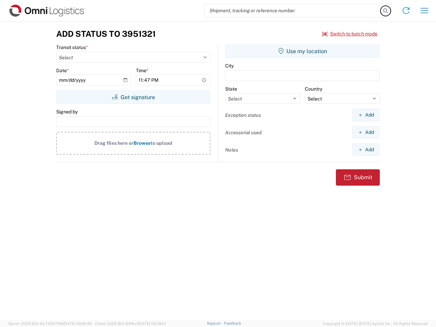 Image resolution: width=436 pixels, height=327 pixels. I want to click on label: Accessorial used, so click(243, 132).